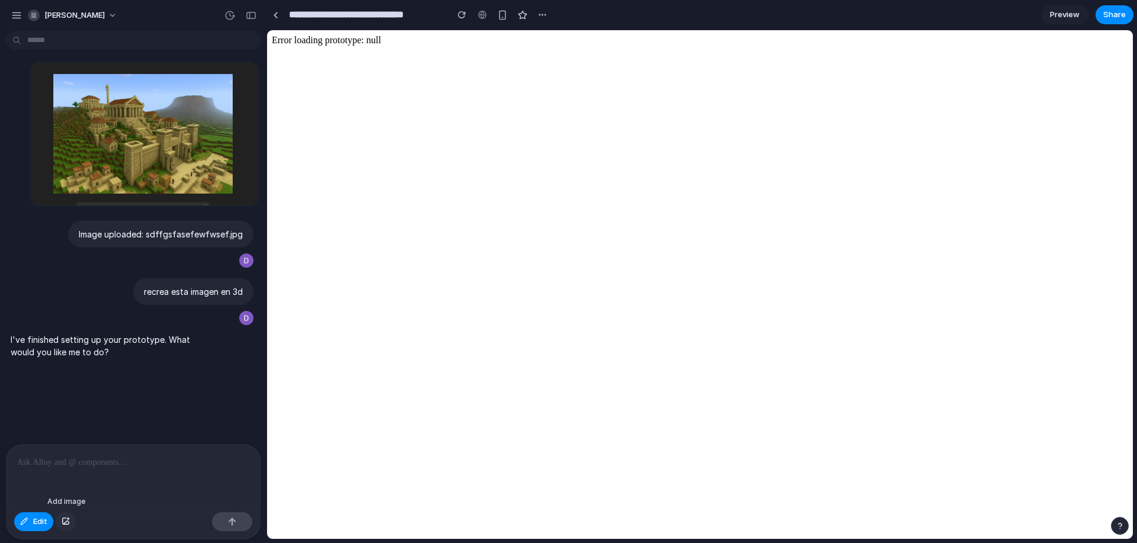 Image resolution: width=1137 pixels, height=543 pixels. What do you see at coordinates (1064, 15) in the screenshot?
I see `span: Preview` at bounding box center [1064, 15].